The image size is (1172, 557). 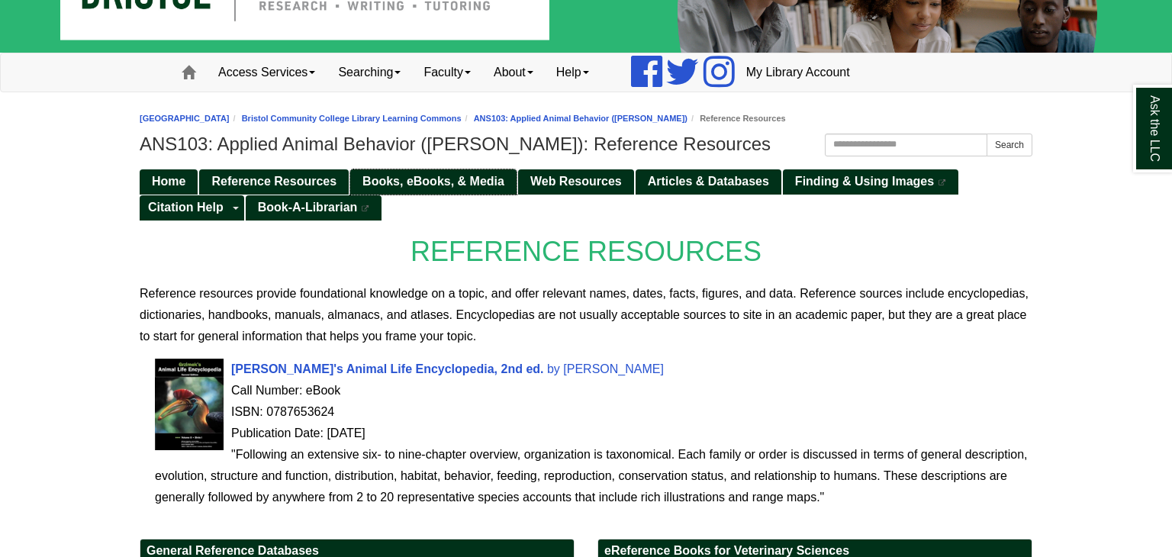 What do you see at coordinates (594, 476) in the screenshot?
I see `div: "Following an extensive six- to nine-chapter overview, organization is taxonomical. Each family o...` at bounding box center [594, 476].